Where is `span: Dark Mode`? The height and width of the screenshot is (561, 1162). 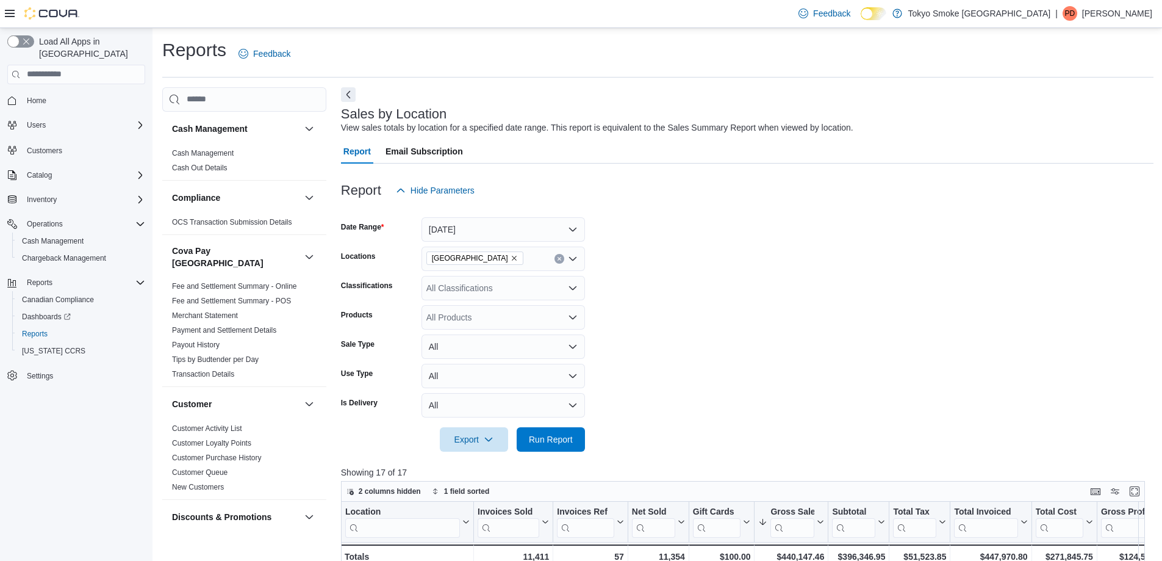 span: Dark Mode is located at coordinates (861, 20).